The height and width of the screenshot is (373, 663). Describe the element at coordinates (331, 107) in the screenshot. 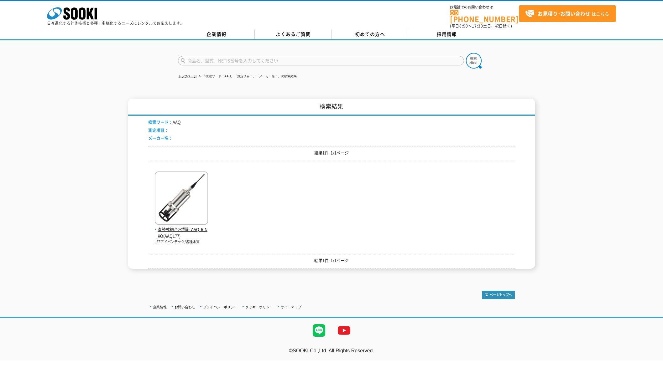

I see `h1: 検索結果` at that location.